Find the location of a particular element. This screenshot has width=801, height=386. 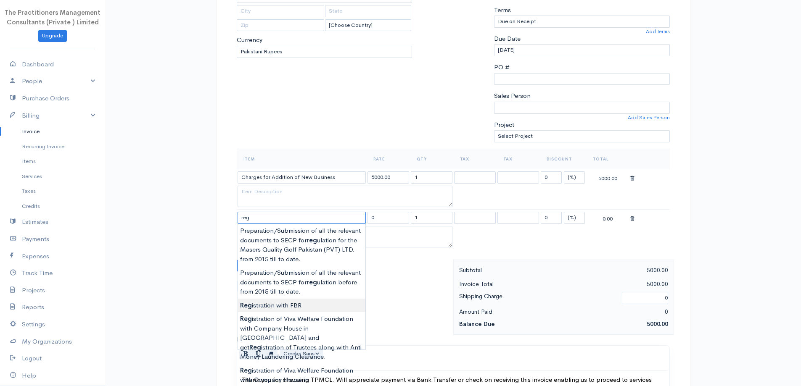

input: Zip is located at coordinates (280, 25).